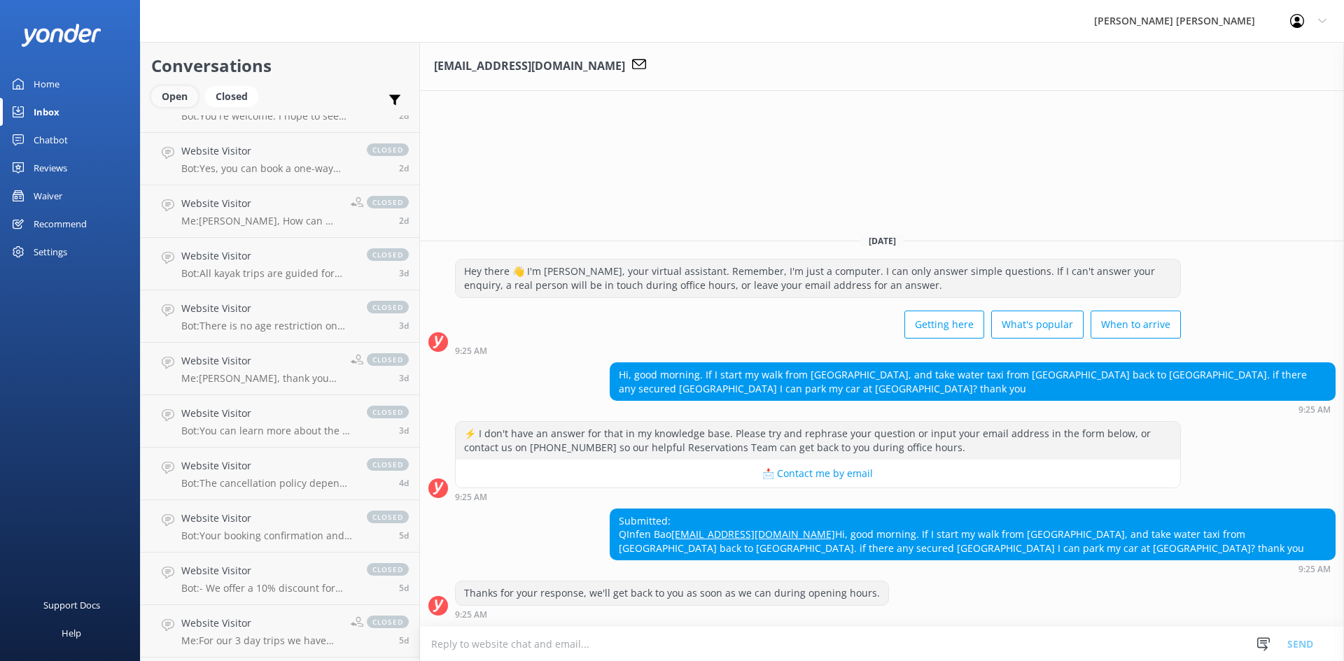  Describe the element at coordinates (404, 168) in the screenshot. I see `span: Aug 19 2025 04:32pm (UTC +12:00) Pacific/Auckland` at that location.